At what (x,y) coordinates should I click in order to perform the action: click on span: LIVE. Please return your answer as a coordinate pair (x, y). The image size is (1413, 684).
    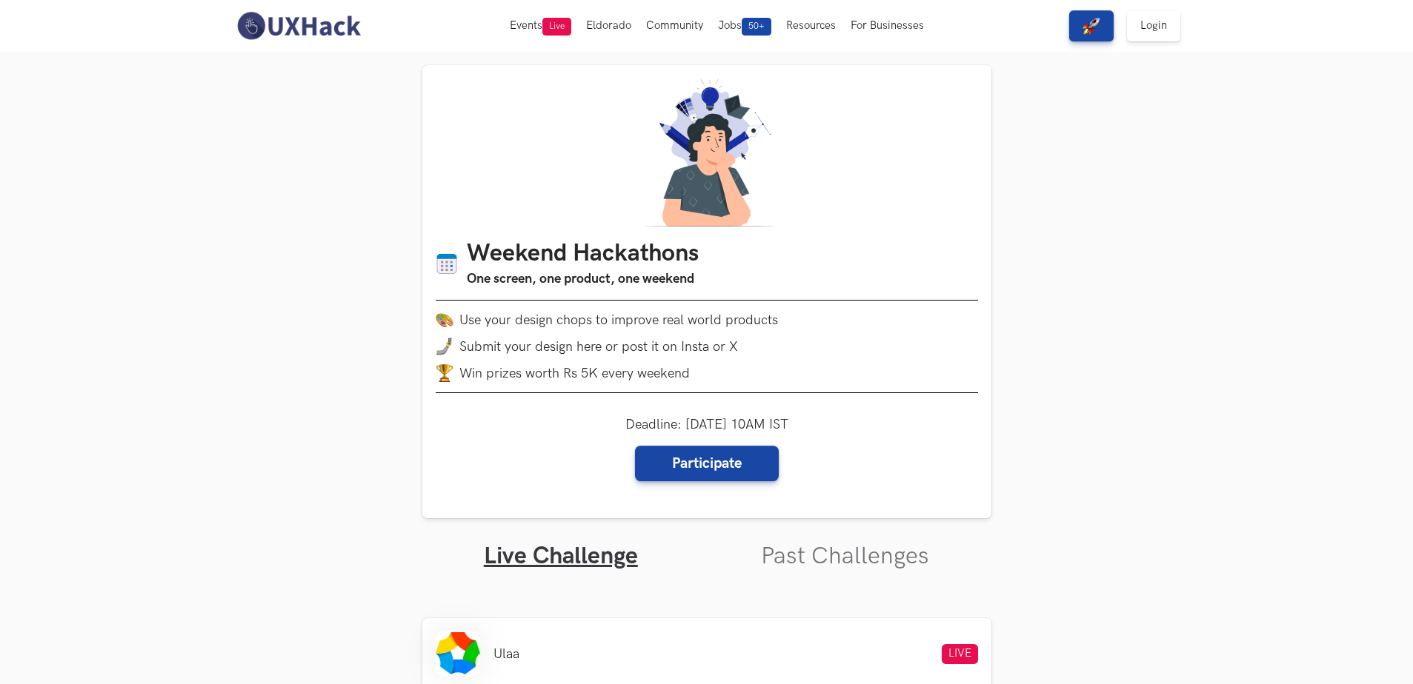
    Looking at the image, I should click on (959, 654).